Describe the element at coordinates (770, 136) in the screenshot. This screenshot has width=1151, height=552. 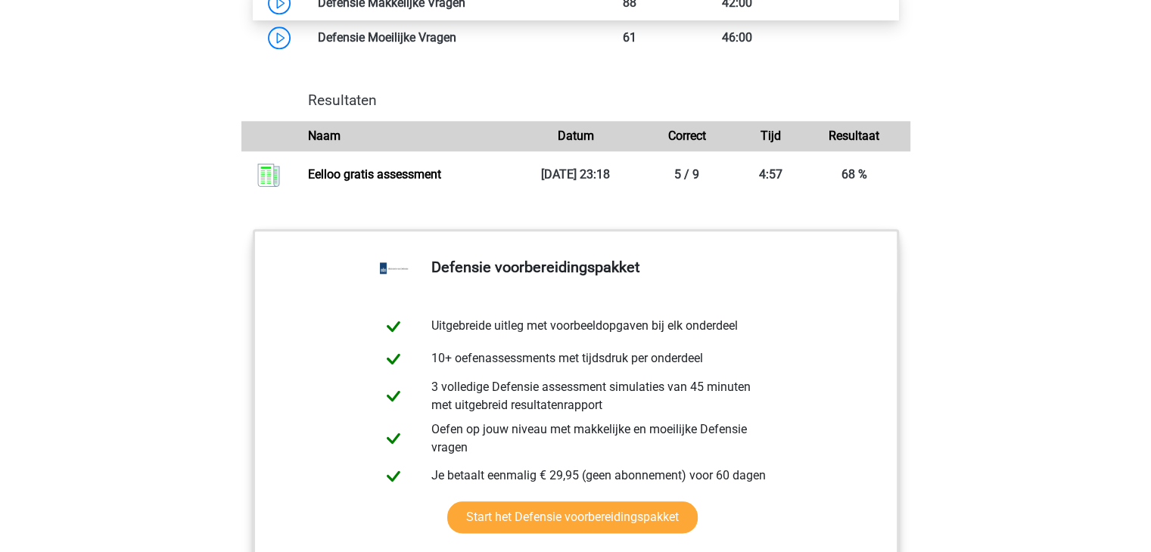
I see `div: Tijd` at that location.